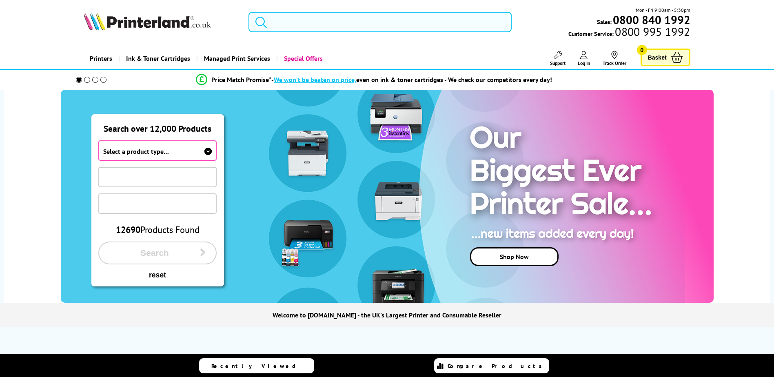 The height and width of the screenshot is (377, 774). I want to click on a: Ink & Toner Cartridges, so click(157, 58).